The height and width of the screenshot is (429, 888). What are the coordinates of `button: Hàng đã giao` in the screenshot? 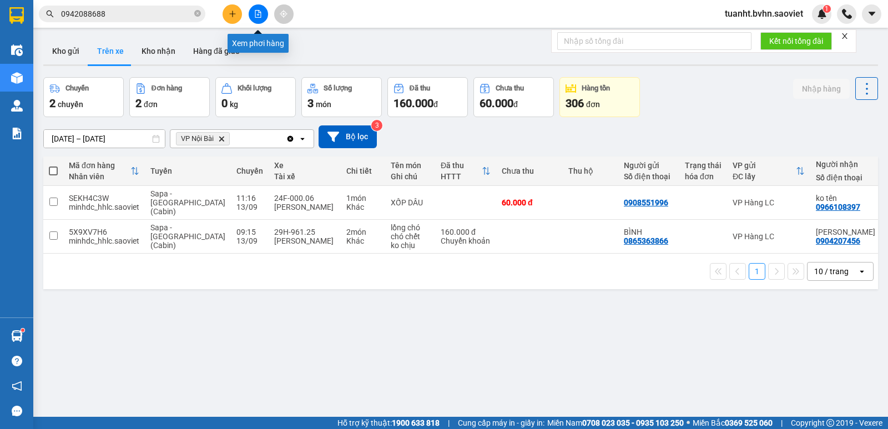 It's located at (216, 51).